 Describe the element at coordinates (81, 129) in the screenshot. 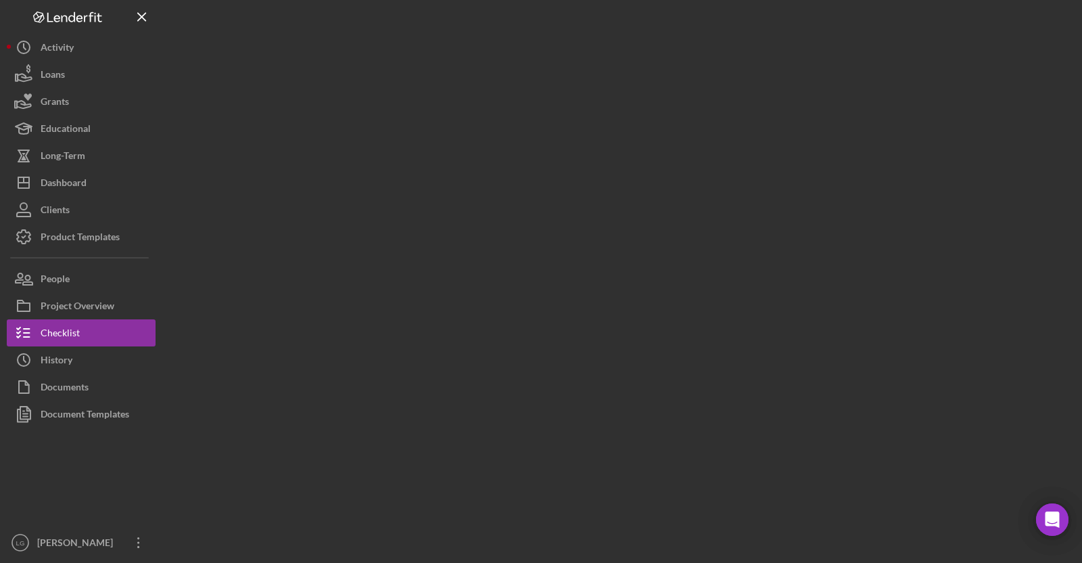

I see `button: Educational` at that location.